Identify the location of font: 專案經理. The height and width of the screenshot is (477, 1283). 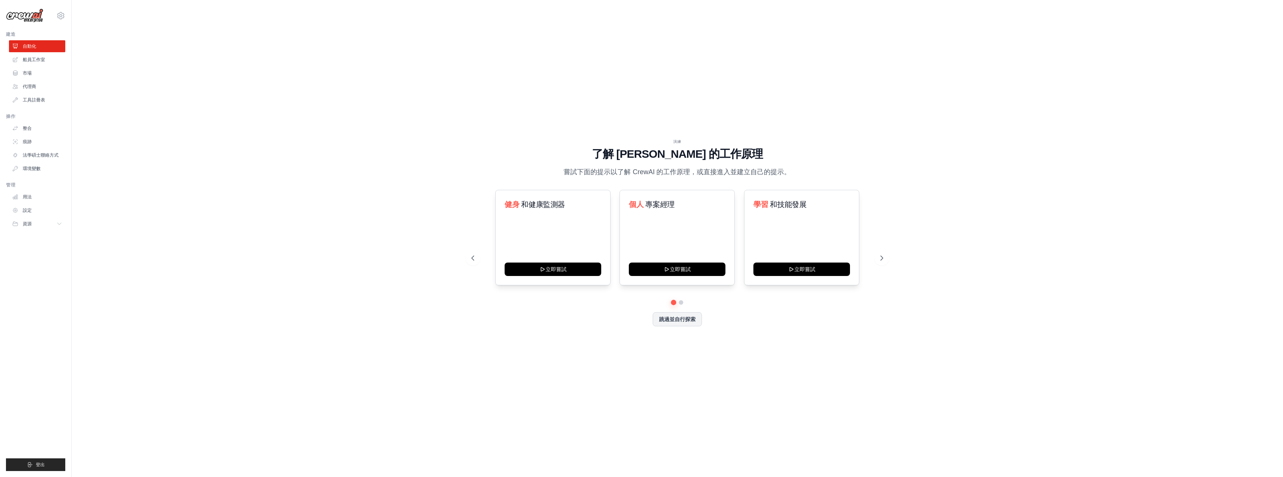
(660, 204).